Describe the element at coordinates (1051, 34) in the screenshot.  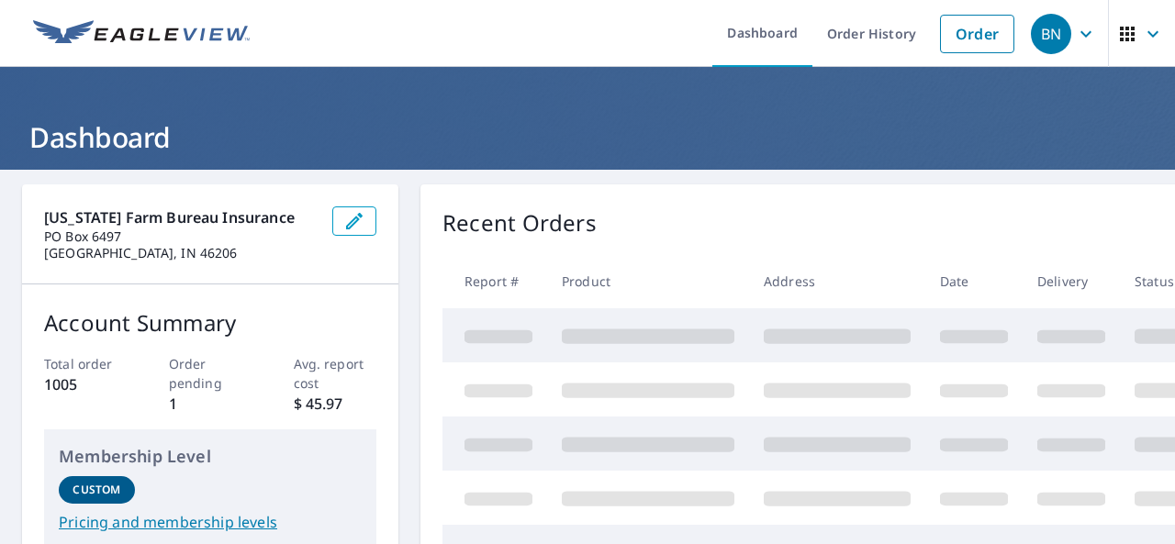
I see `div: BN` at that location.